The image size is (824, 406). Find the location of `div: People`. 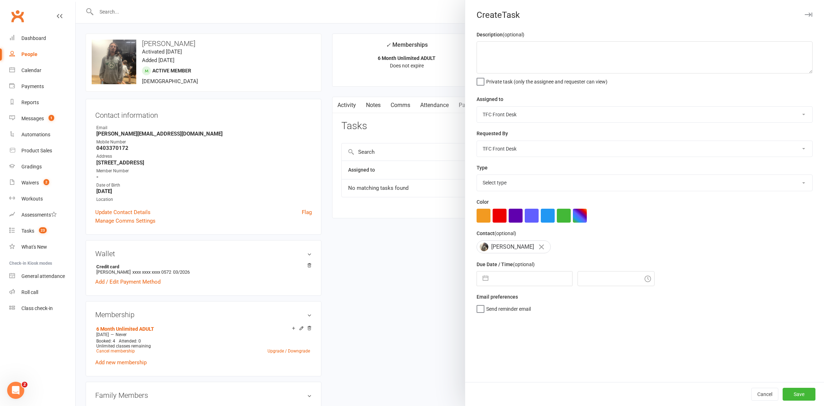

div: People is located at coordinates (29, 54).